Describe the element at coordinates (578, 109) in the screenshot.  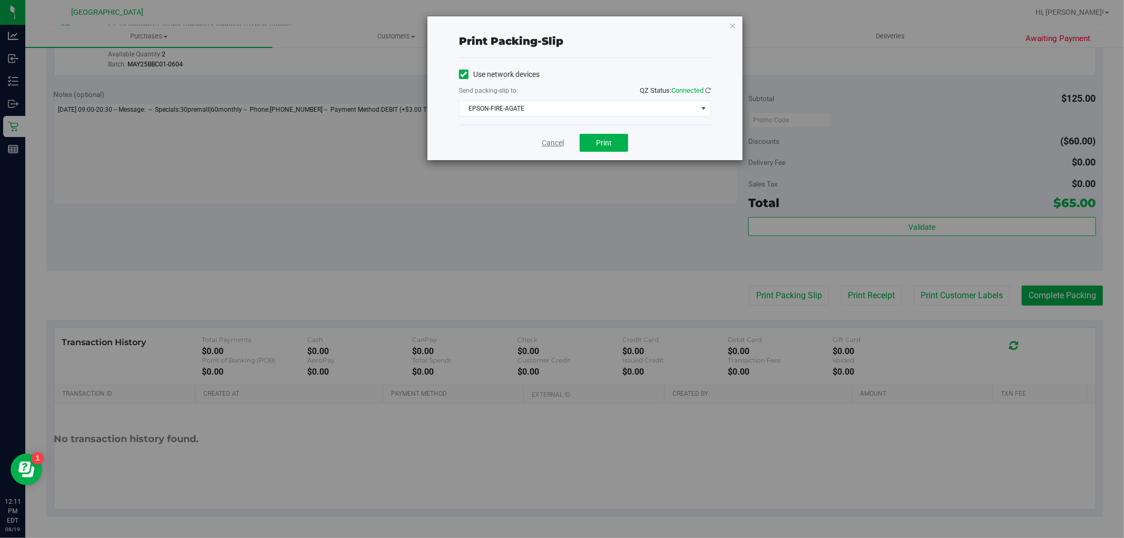
I see `span: EPSON-FIRE-AGATE` at that location.